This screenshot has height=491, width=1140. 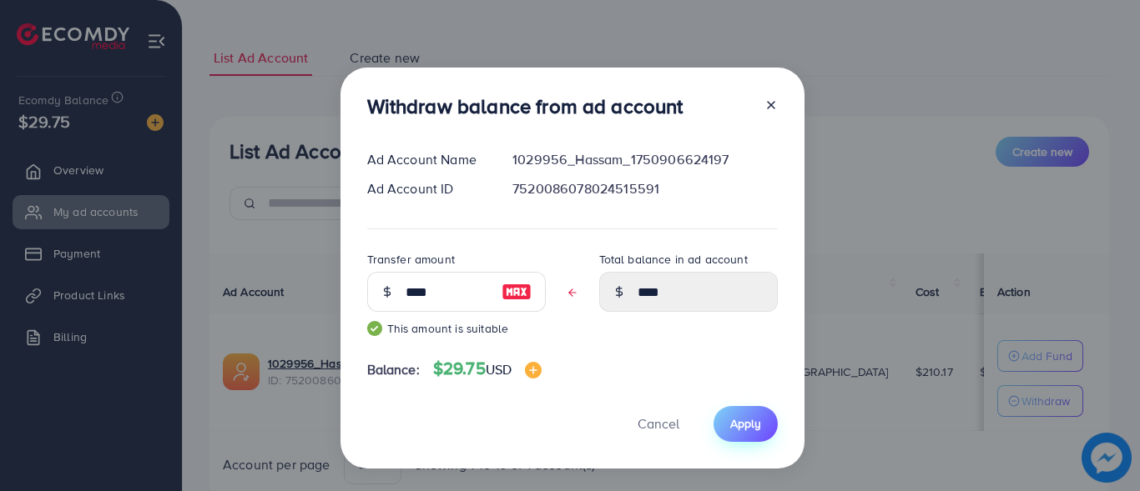 What do you see at coordinates (658, 424) in the screenshot?
I see `span: Cancel` at bounding box center [658, 424].